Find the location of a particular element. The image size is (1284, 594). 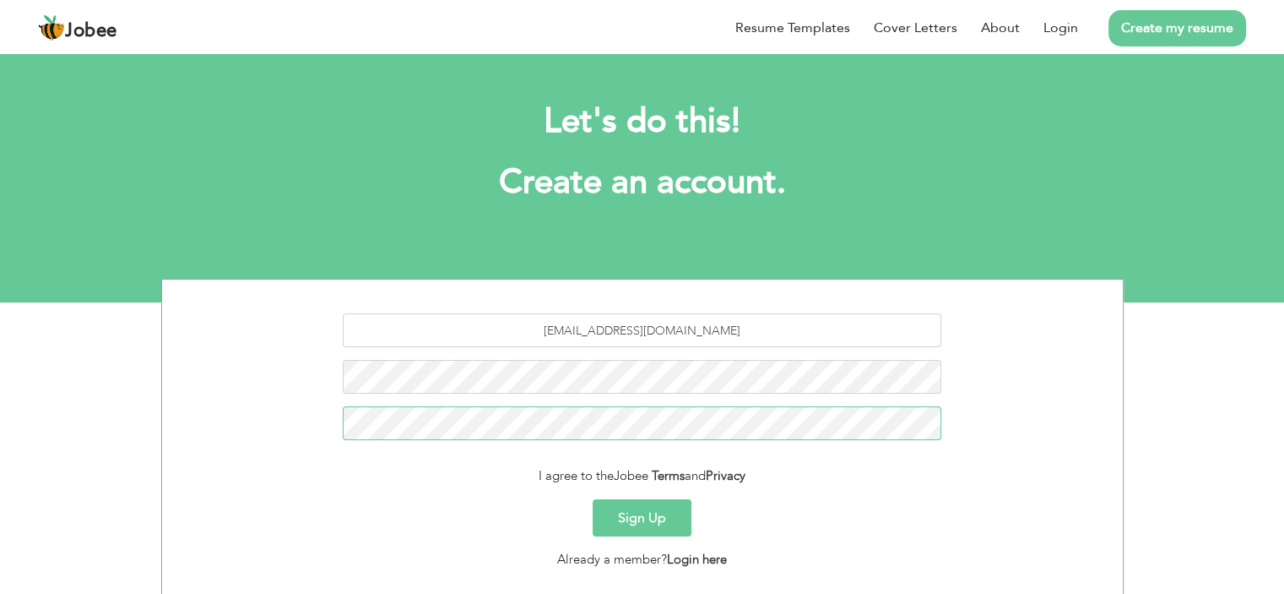

img: jobee.io is located at coordinates (52, 28).